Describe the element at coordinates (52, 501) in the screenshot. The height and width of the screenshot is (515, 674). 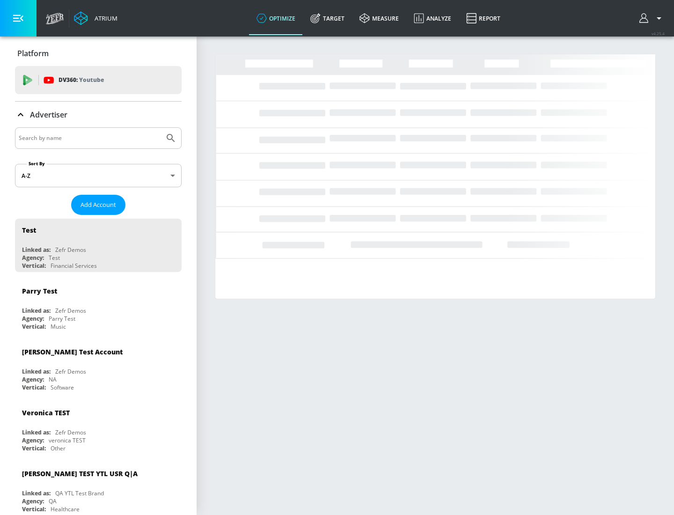
I see `div: QA` at that location.